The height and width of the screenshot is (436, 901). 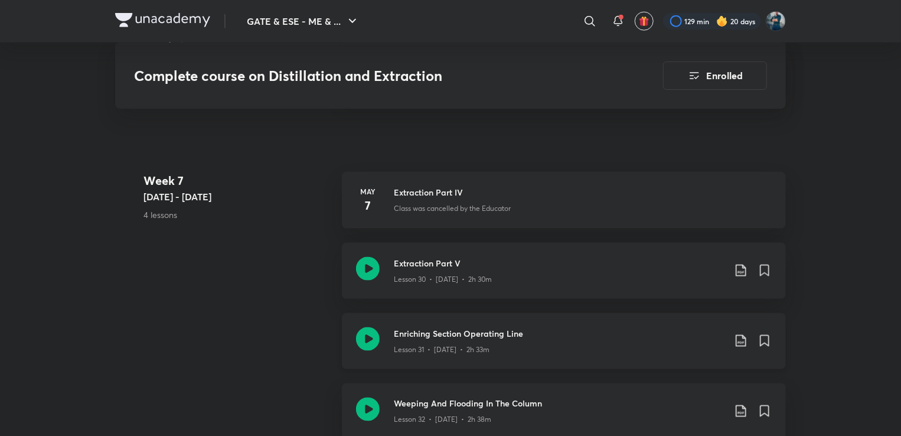 What do you see at coordinates (715, 76) in the screenshot?
I see `button: Enrolled` at bounding box center [715, 76].